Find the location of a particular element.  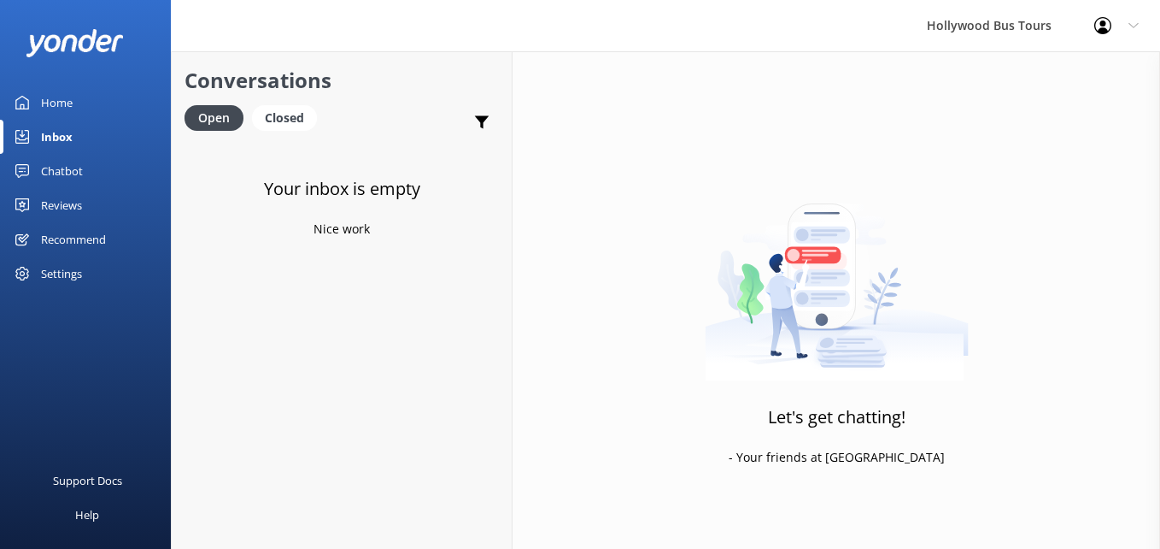

h3: Your inbox is empty is located at coordinates (342, 189).